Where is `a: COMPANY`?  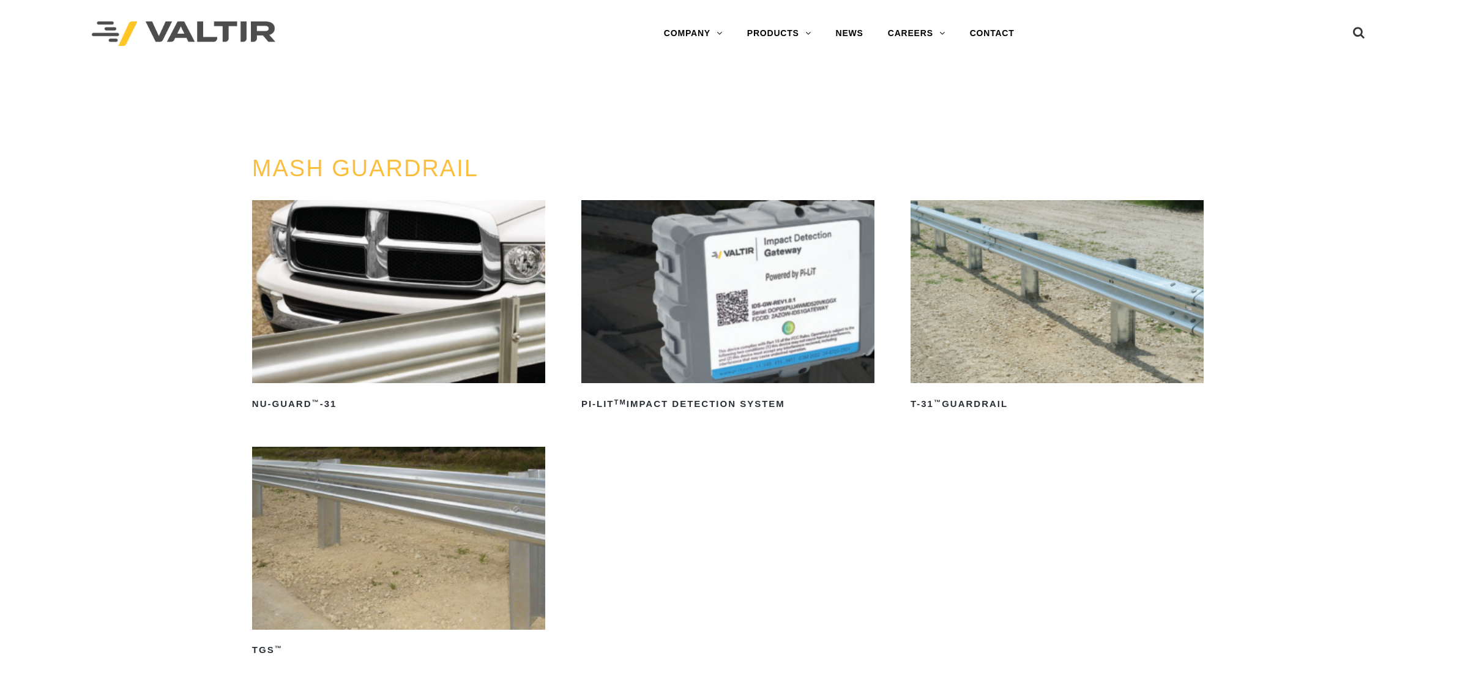 a: COMPANY is located at coordinates (693, 34).